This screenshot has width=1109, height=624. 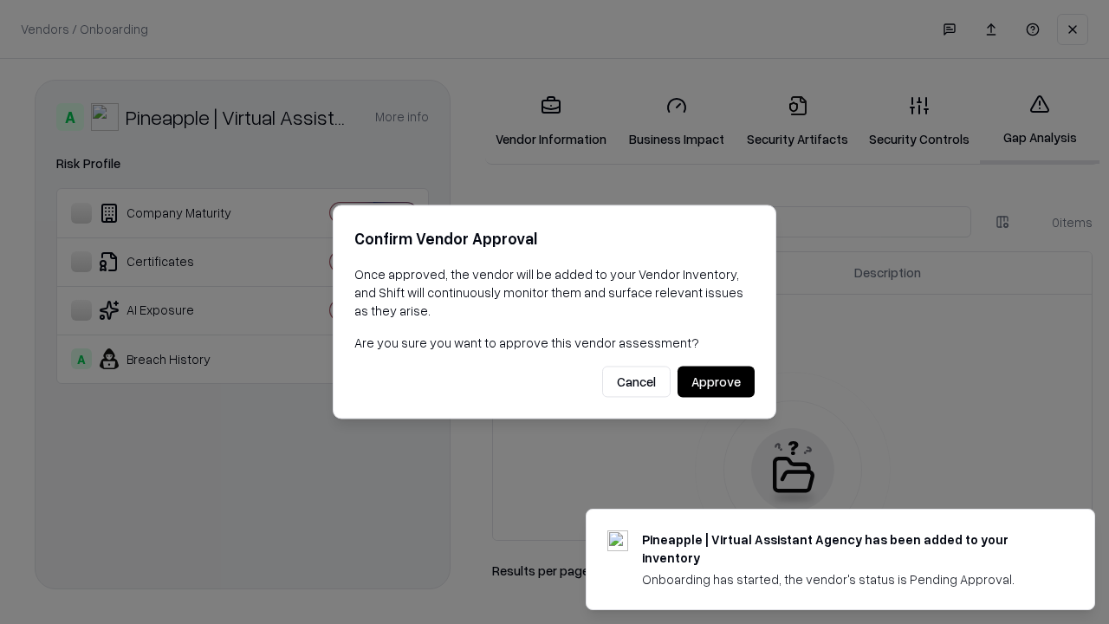 What do you see at coordinates (618, 541) in the screenshot?
I see `img: trypineapple.com` at bounding box center [618, 541].